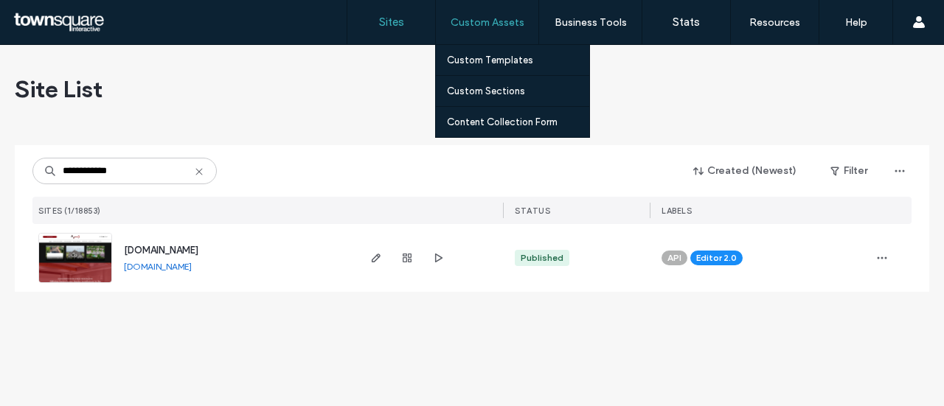 The width and height of the screenshot is (944, 406). What do you see at coordinates (745, 171) in the screenshot?
I see `button: Created (Newest)` at bounding box center [745, 171].